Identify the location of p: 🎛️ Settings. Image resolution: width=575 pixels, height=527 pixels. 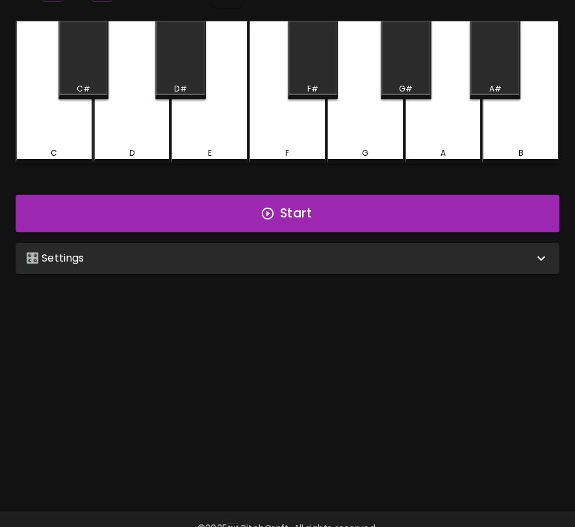
(55, 259).